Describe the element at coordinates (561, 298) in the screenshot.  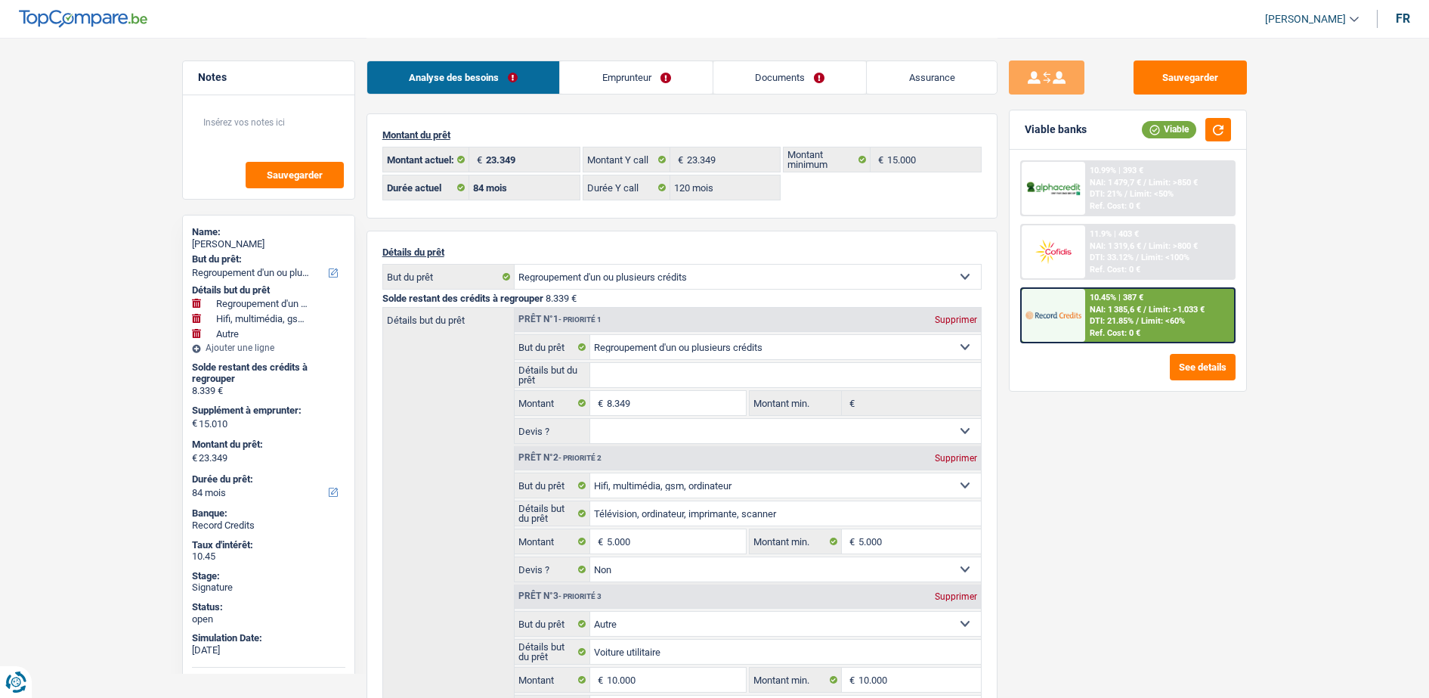
I see `span: 8.339 €` at that location.